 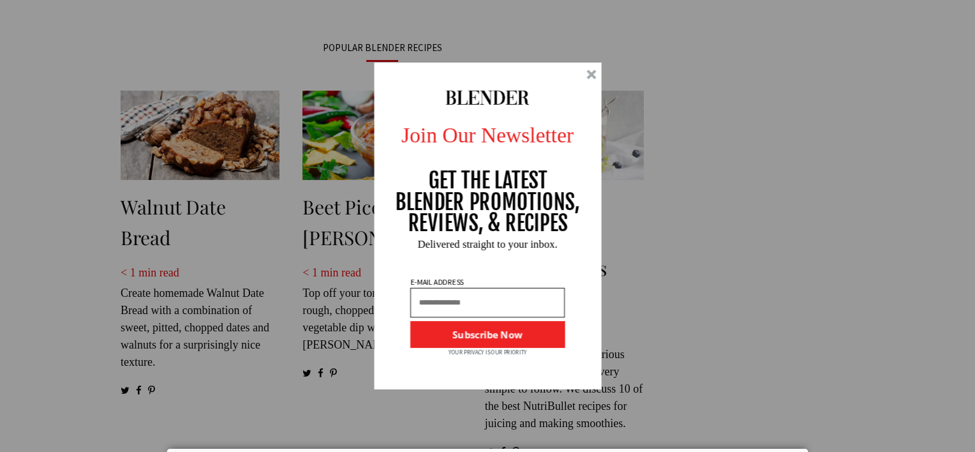 I want to click on p: Join Our Newsletter, so click(x=488, y=135).